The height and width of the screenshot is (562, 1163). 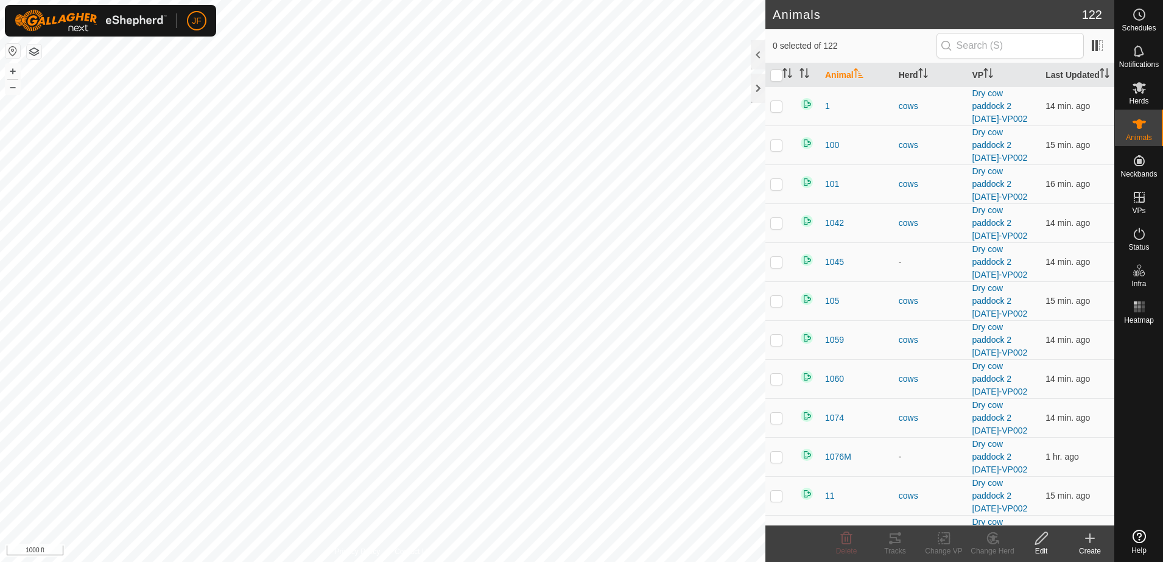 I want to click on span: 1074, so click(x=834, y=418).